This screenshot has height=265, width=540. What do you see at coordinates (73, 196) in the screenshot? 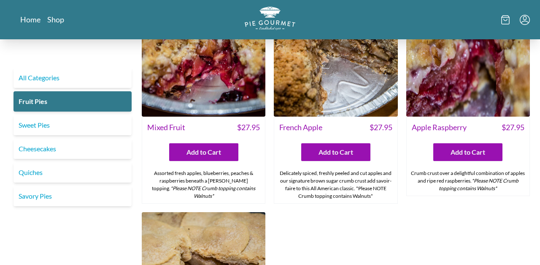
I see `a: Savory Pies` at bounding box center [73, 196].